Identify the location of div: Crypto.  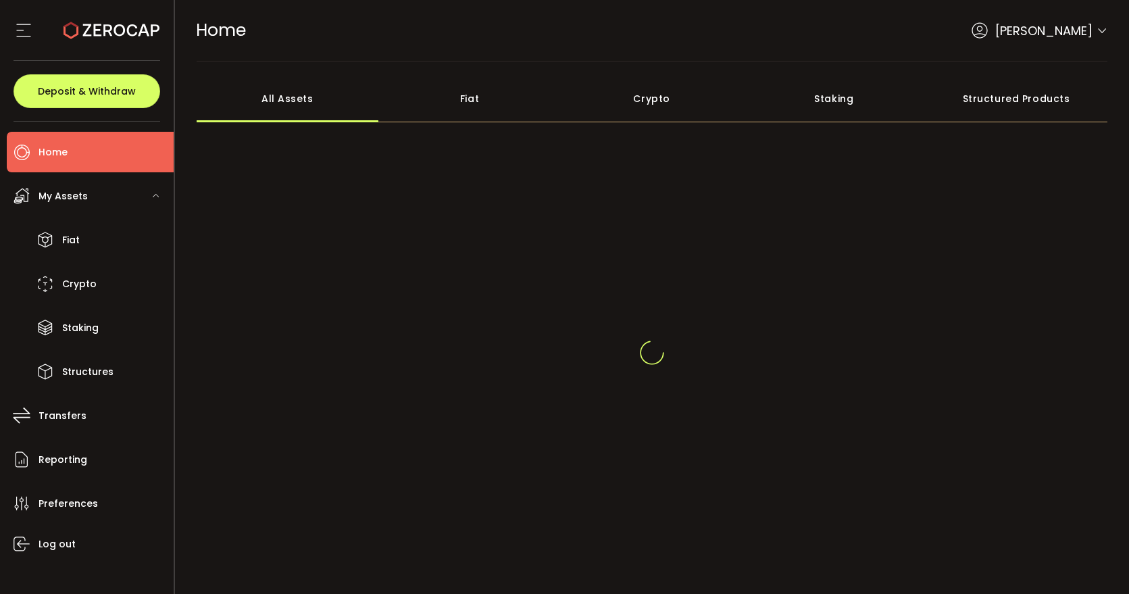
(652, 99).